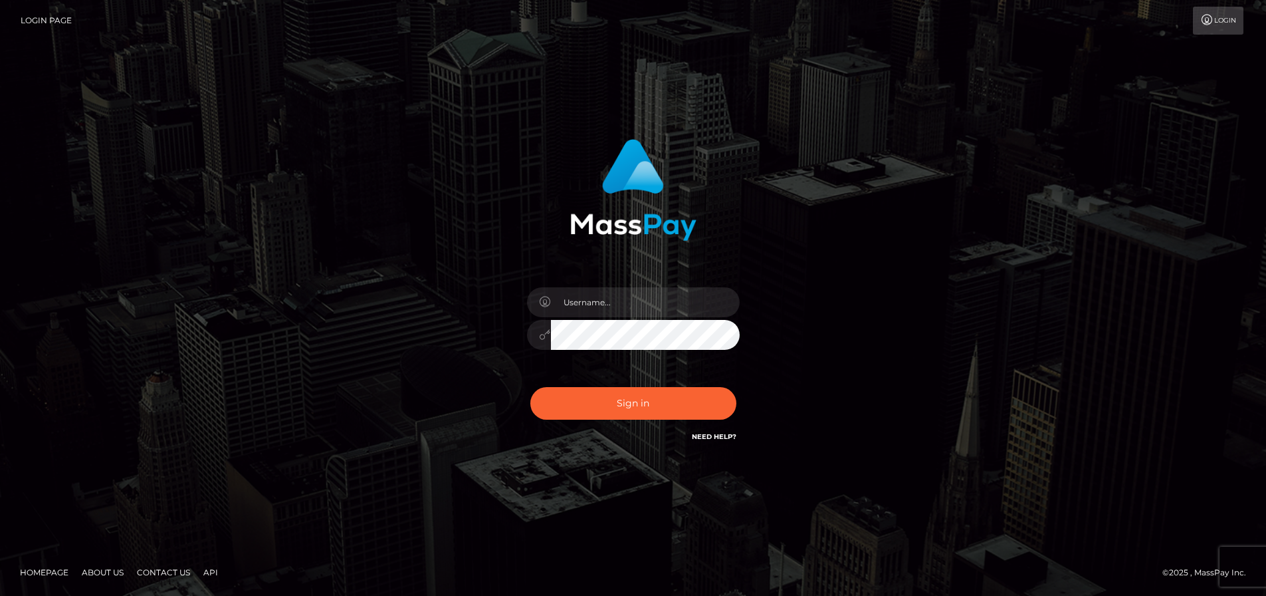 The width and height of the screenshot is (1266, 596). I want to click on input: Username..., so click(645, 302).